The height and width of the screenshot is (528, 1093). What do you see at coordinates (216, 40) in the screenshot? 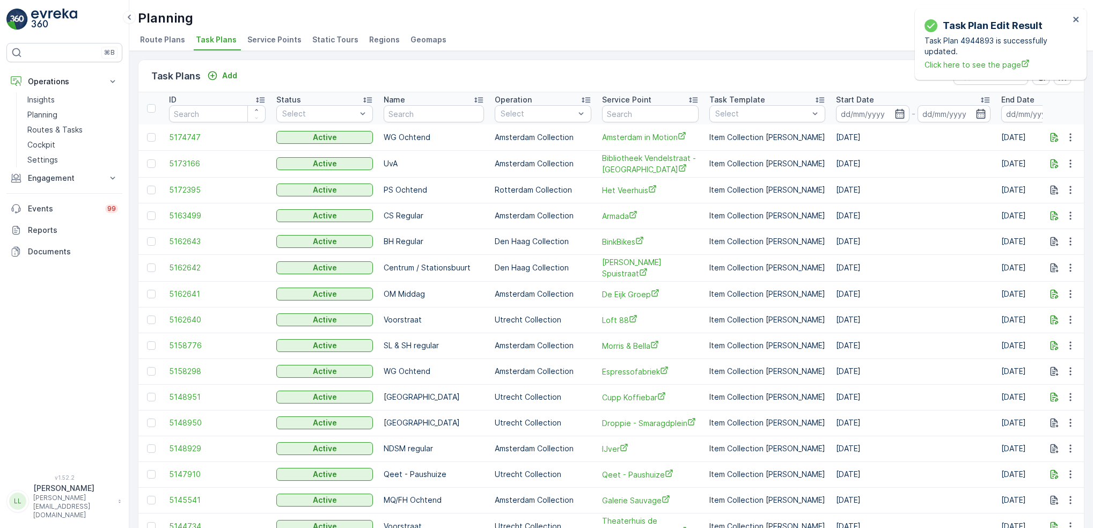
I see `span: Task Plans` at bounding box center [216, 40].